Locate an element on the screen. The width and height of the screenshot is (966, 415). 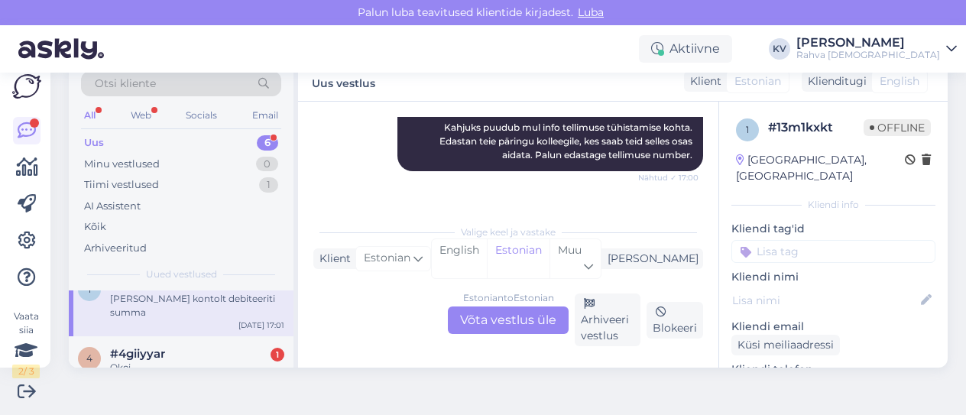
p: Kliendi telefon is located at coordinates (833, 369).